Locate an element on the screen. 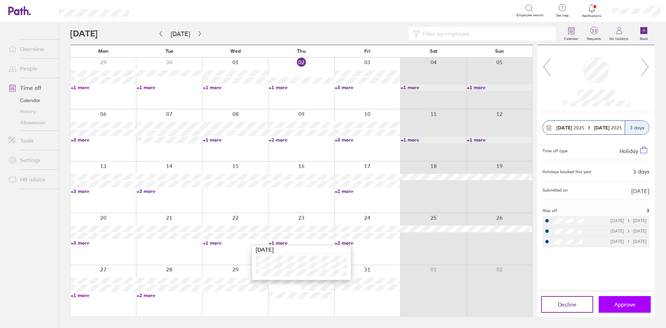 This screenshot has width=666, height=328. span: Thu is located at coordinates (301, 51).